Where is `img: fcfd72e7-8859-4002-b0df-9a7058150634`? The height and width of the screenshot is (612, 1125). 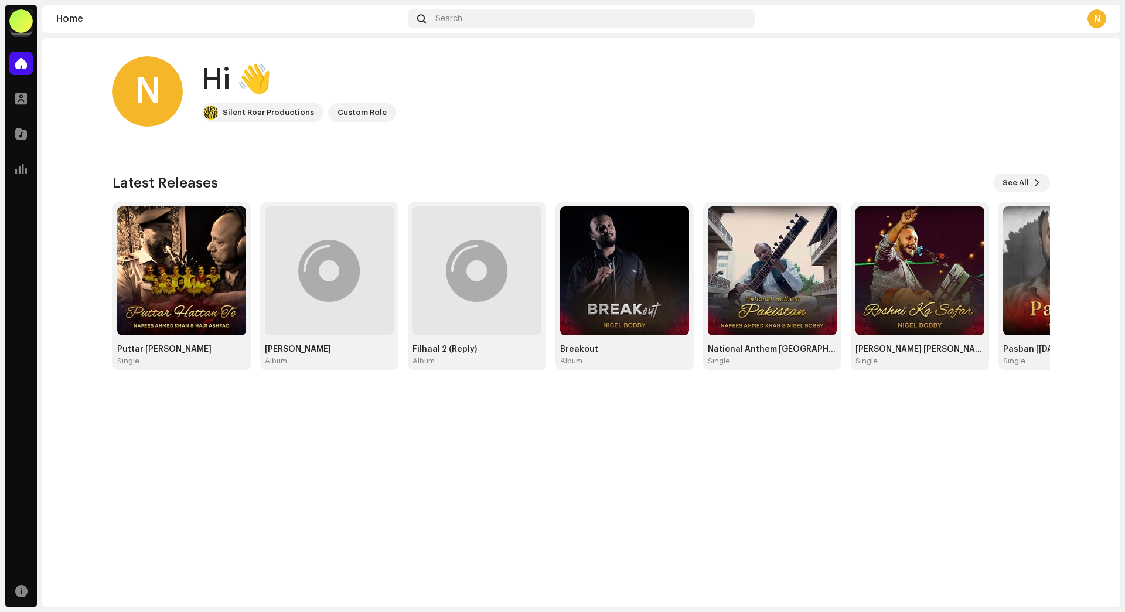 img: fcfd72e7-8859-4002-b0df-9a7058150634 is located at coordinates (211, 113).